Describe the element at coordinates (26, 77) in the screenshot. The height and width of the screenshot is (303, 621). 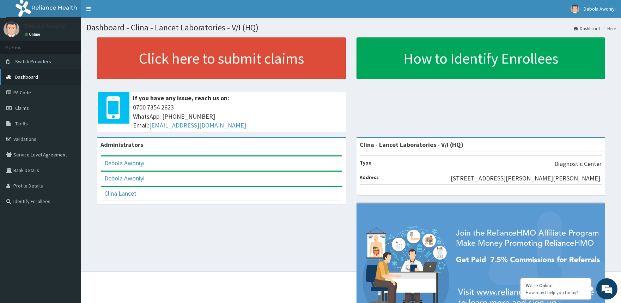
I see `span: Dashboard` at that location.